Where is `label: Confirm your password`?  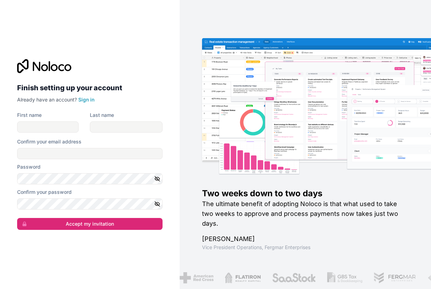 label: Confirm your password is located at coordinates (44, 192).